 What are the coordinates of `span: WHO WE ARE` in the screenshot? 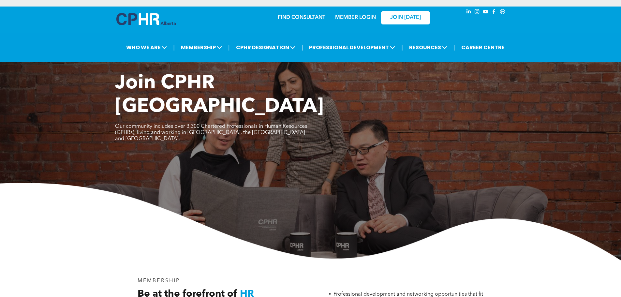 It's located at (146, 47).